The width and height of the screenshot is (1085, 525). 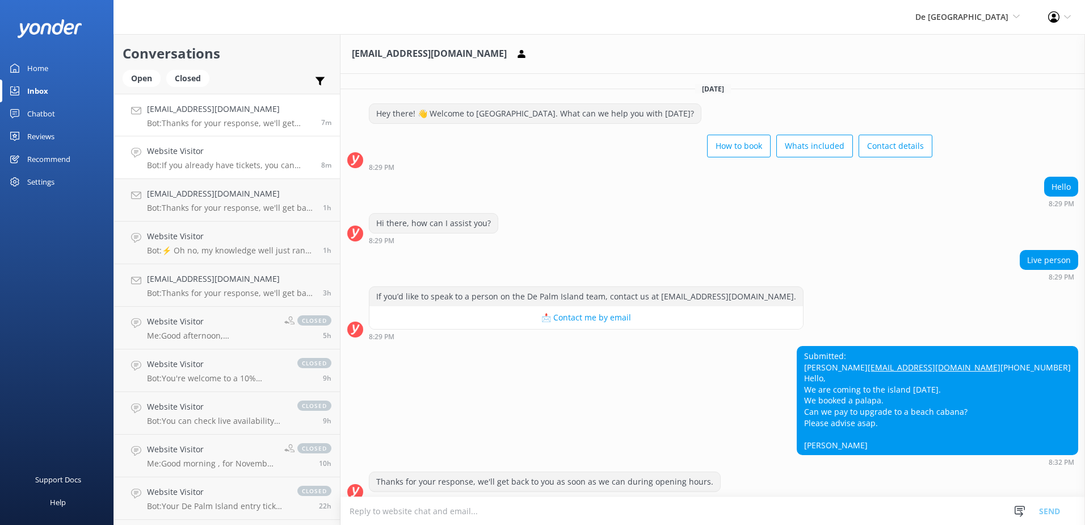 What do you see at coordinates (211, 463) in the screenshot?
I see `p: Me: Good morning , for November the waterslides will be open` at bounding box center [211, 463].